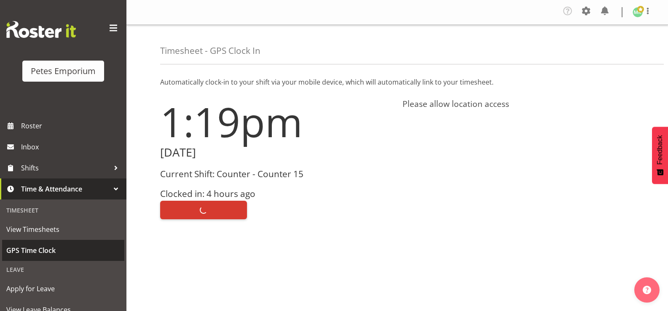 The image size is (668, 311). What do you see at coordinates (72, 126) in the screenshot?
I see `span: Roster` at bounding box center [72, 126].